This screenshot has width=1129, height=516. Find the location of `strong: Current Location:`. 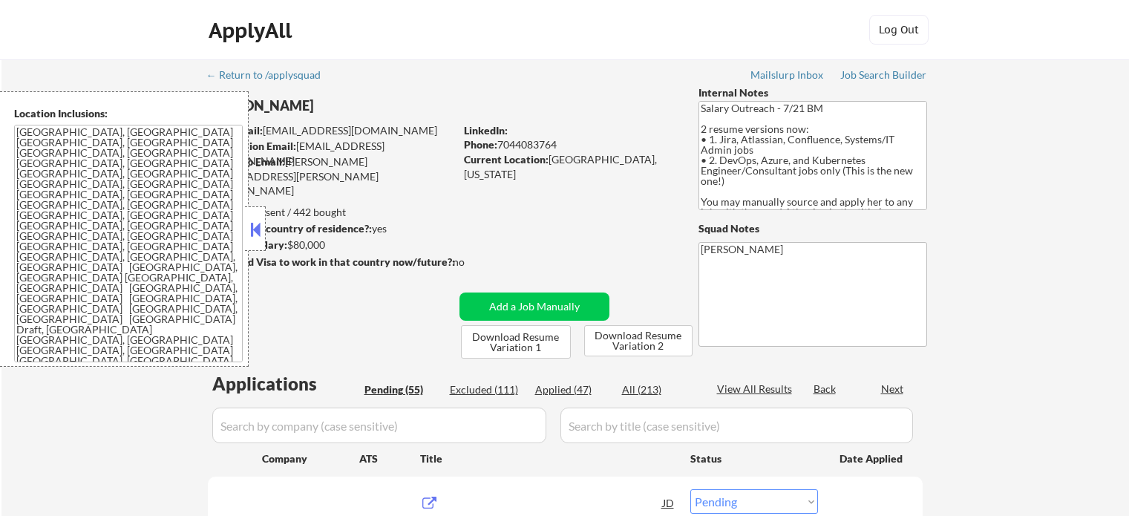

strong: Current Location: is located at coordinates (506, 159).